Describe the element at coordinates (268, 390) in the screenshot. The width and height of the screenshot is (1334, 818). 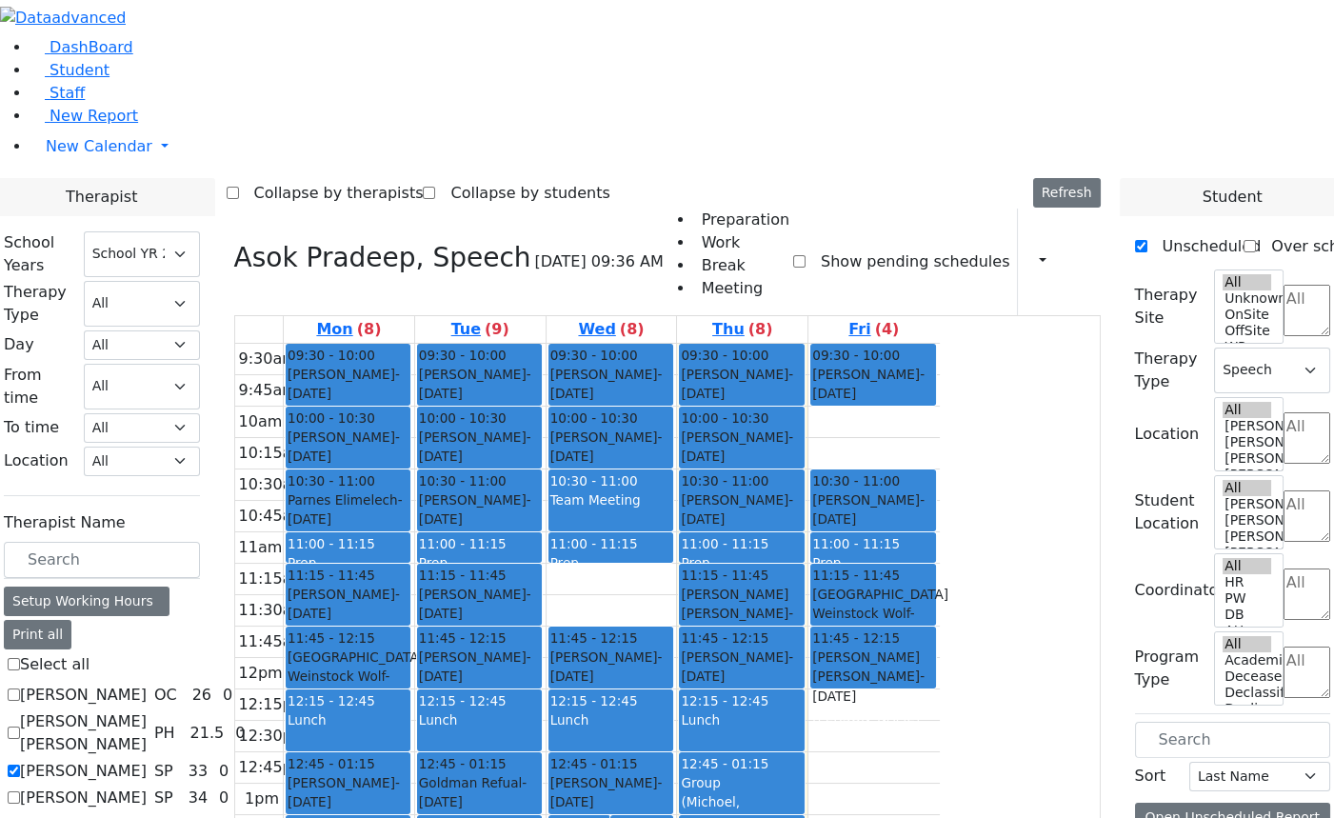
I see `div: 9:45am` at that location.